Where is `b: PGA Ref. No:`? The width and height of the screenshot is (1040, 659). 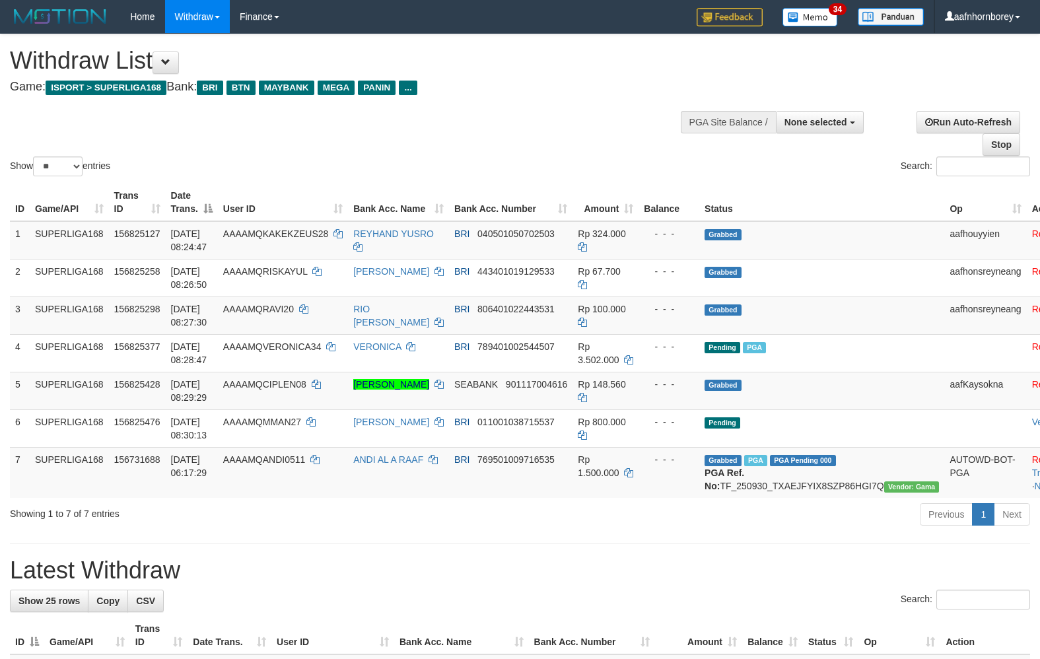 b: PGA Ref. No: is located at coordinates (725, 480).